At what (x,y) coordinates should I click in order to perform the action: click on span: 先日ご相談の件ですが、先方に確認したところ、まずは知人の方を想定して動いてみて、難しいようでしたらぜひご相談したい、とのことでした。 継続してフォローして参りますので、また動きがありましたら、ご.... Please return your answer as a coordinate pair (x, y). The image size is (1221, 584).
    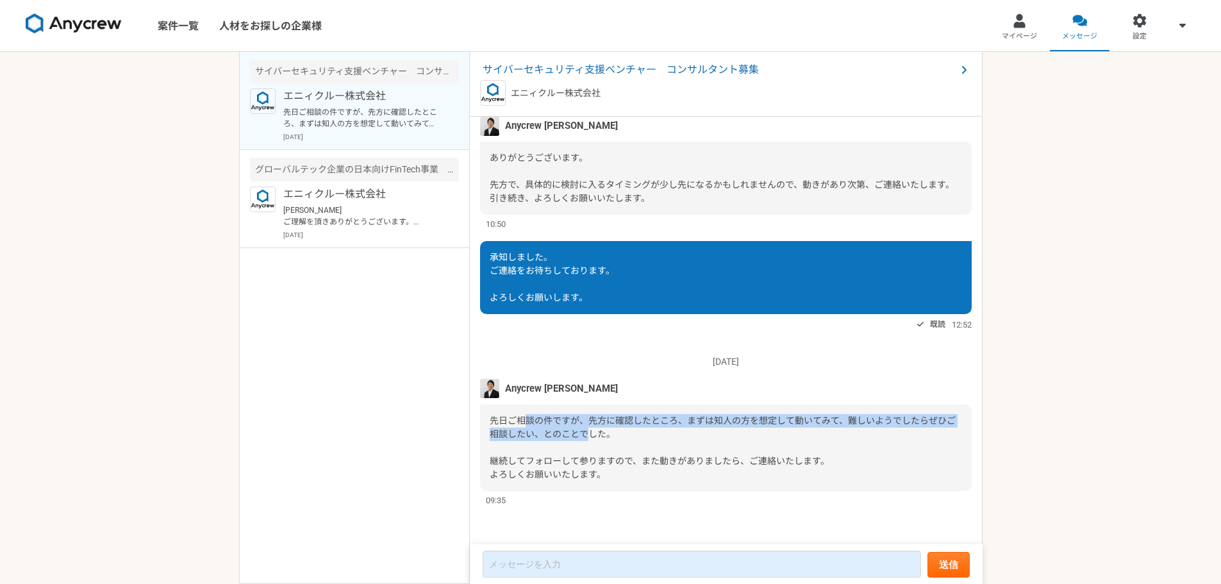
    Looking at the image, I should click on (722, 447).